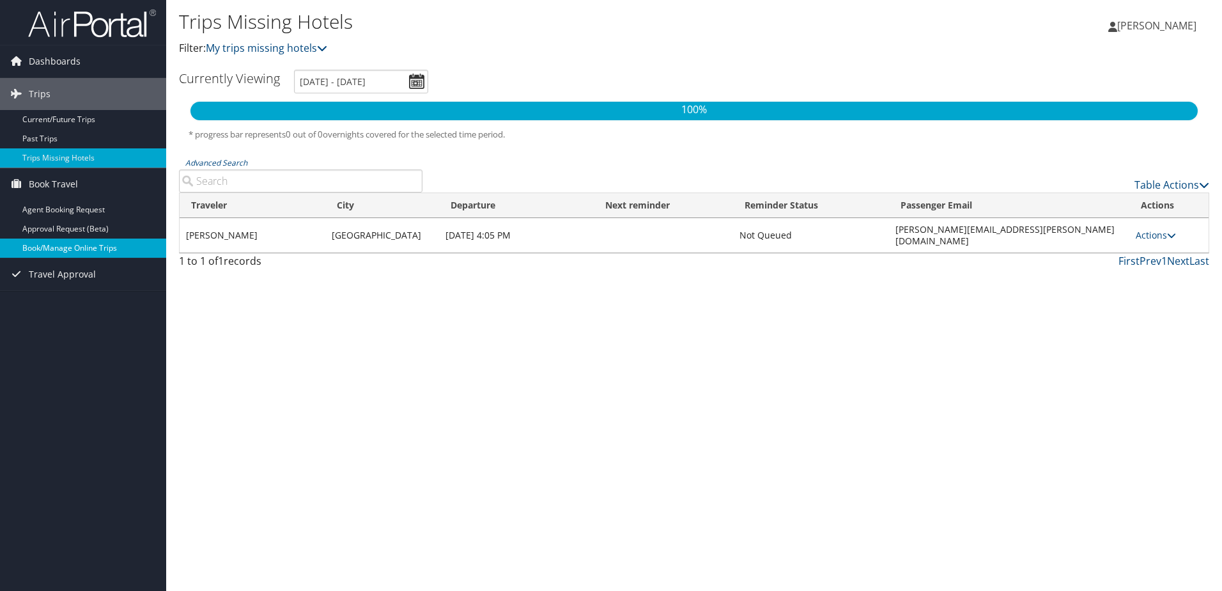  I want to click on span: Book Travel, so click(53, 184).